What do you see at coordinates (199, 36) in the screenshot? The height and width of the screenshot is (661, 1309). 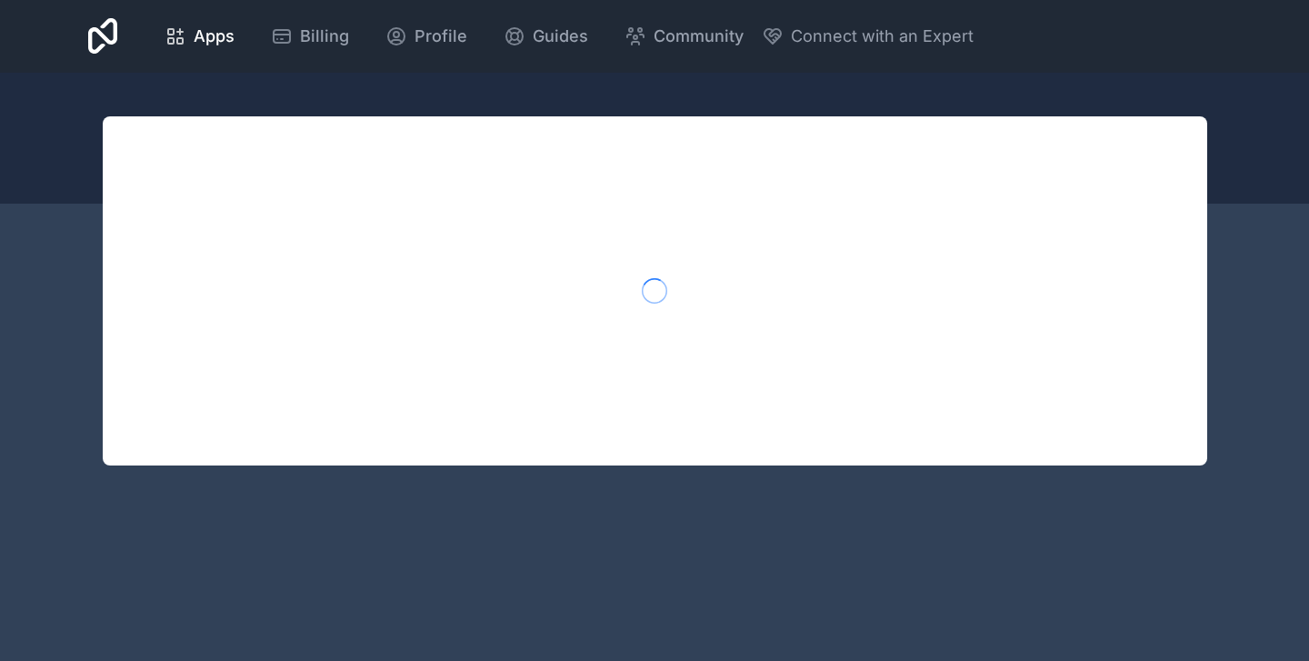 I see `a: Apps` at bounding box center [199, 36].